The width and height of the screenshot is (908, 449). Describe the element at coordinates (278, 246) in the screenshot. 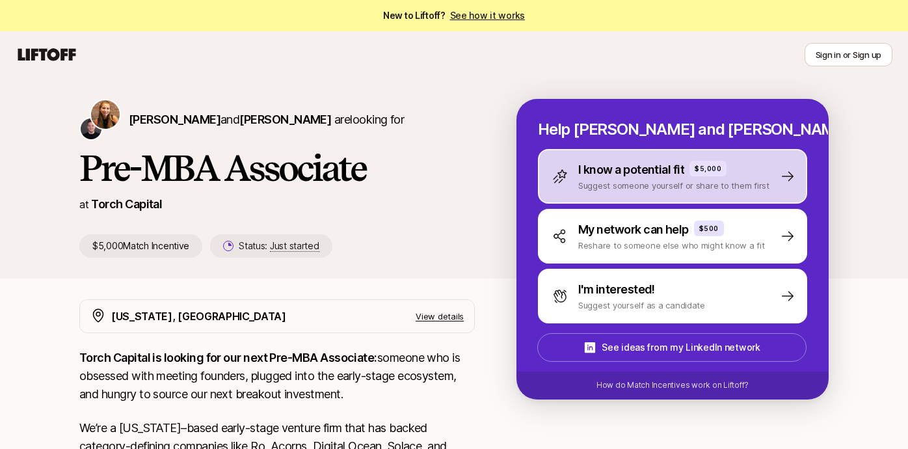

I see `p: Status:` at that location.